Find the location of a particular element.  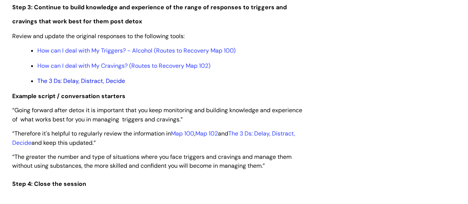

a: How can I deal with My Triggers? - Alcohol (Routes to Recovery Map 100) is located at coordinates (137, 50).